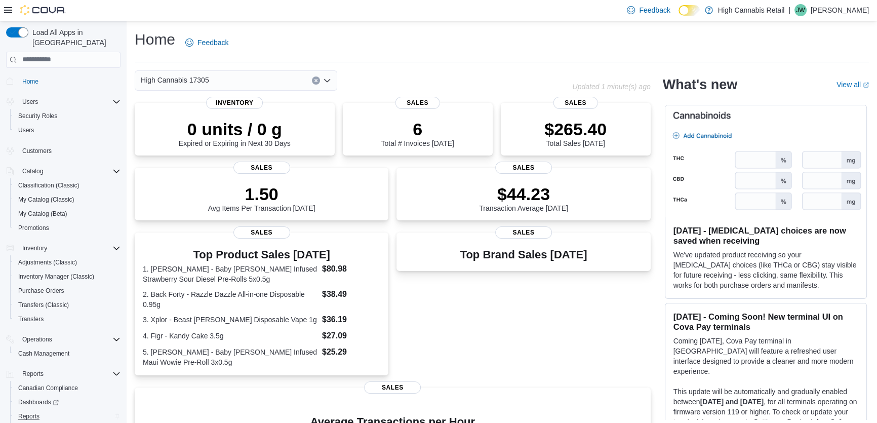 The height and width of the screenshot is (423, 877). Describe the element at coordinates (67, 353) in the screenshot. I see `button: Cash Management` at that location.